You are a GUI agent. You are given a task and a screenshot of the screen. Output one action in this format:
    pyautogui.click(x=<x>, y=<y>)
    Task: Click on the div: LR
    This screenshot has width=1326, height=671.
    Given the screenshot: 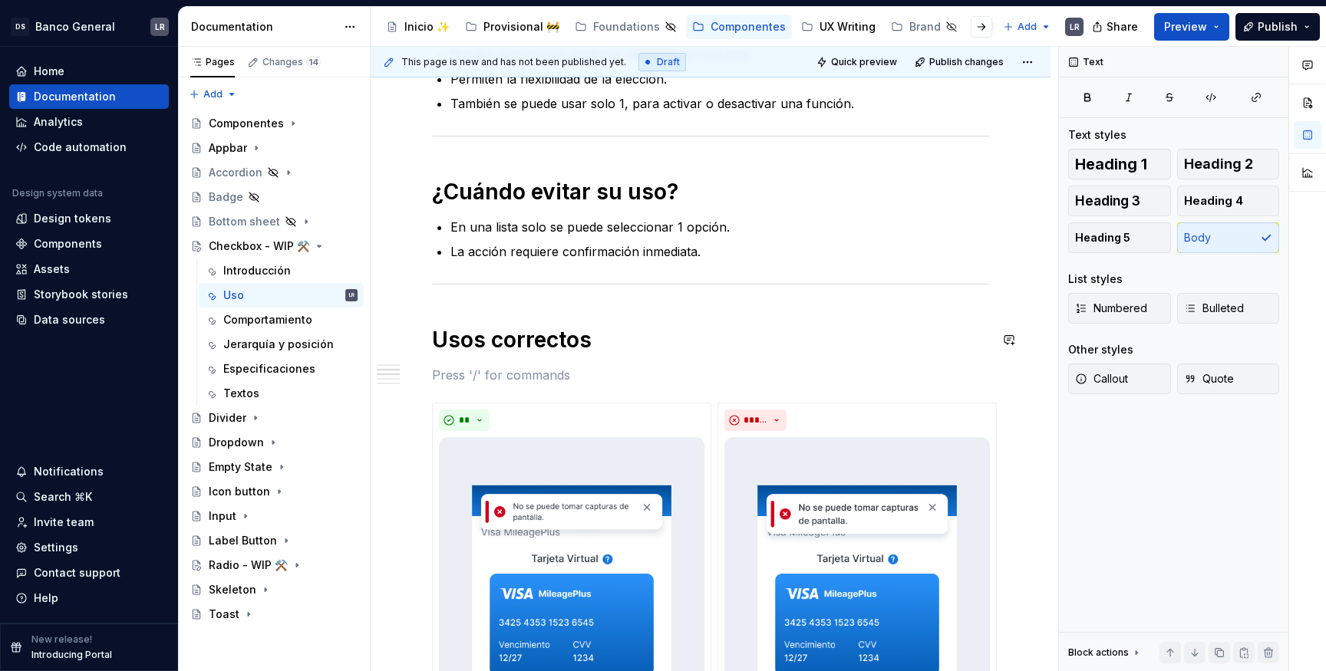 What is the action you would take?
    pyautogui.click(x=351, y=295)
    